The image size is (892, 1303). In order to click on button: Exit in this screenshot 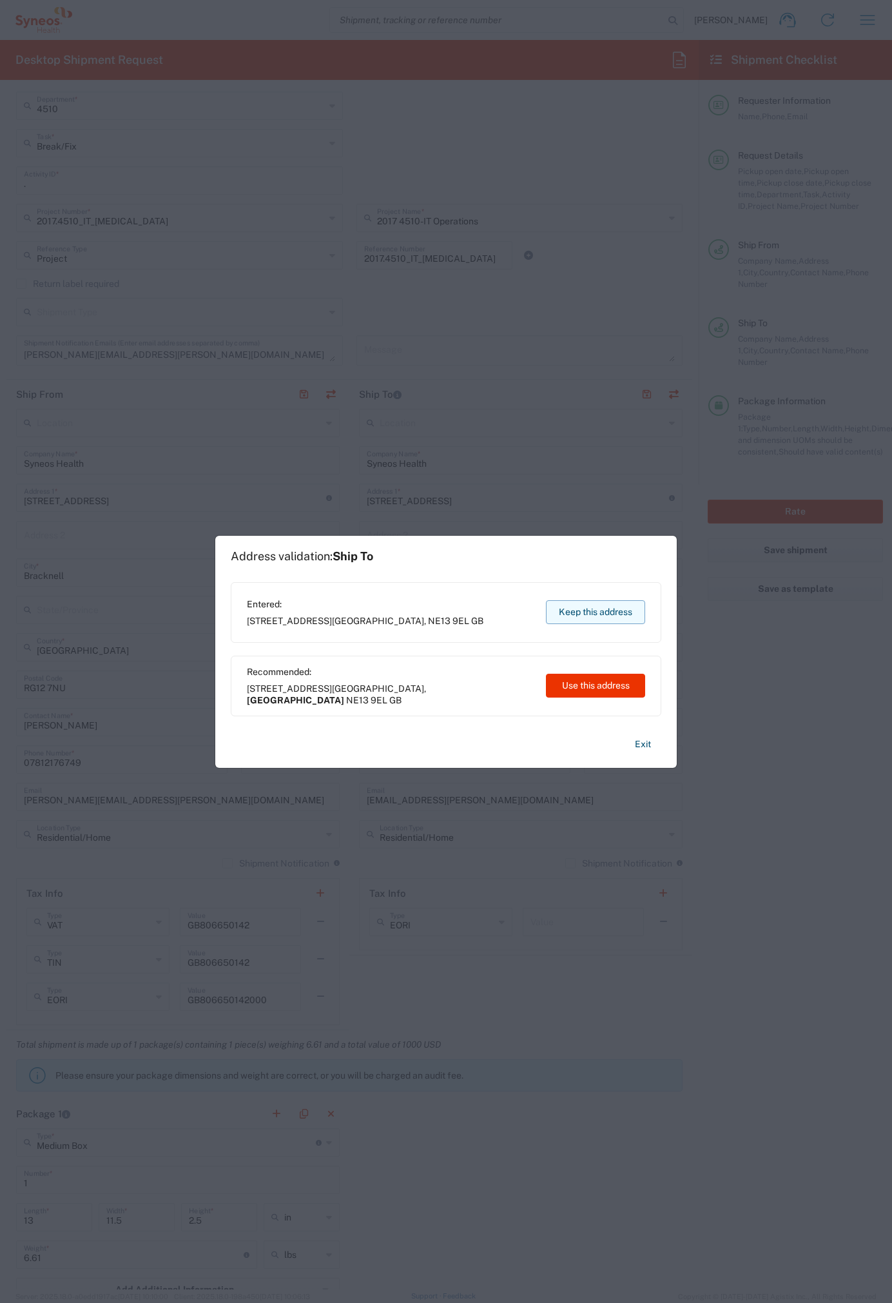, I will do `click(643, 744)`.